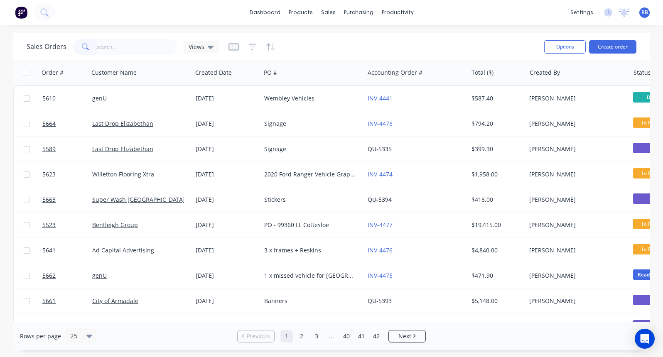 This screenshot has width=663, height=357. I want to click on span: Next, so click(405, 336).